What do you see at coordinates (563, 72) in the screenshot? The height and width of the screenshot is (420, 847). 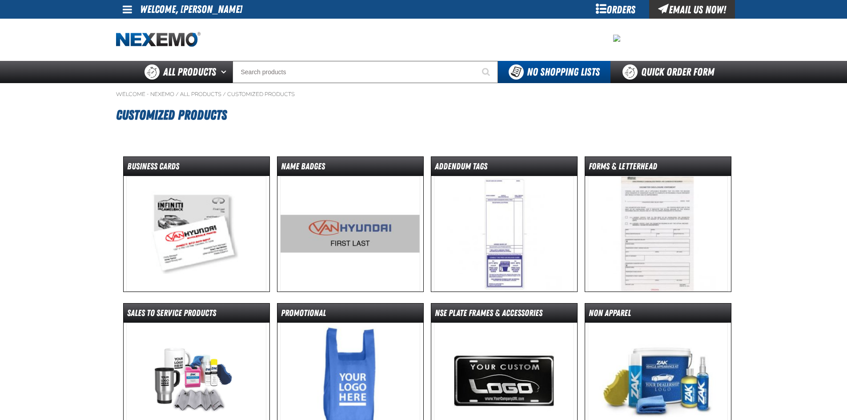 I see `span: No Shopping Lists` at bounding box center [563, 72].